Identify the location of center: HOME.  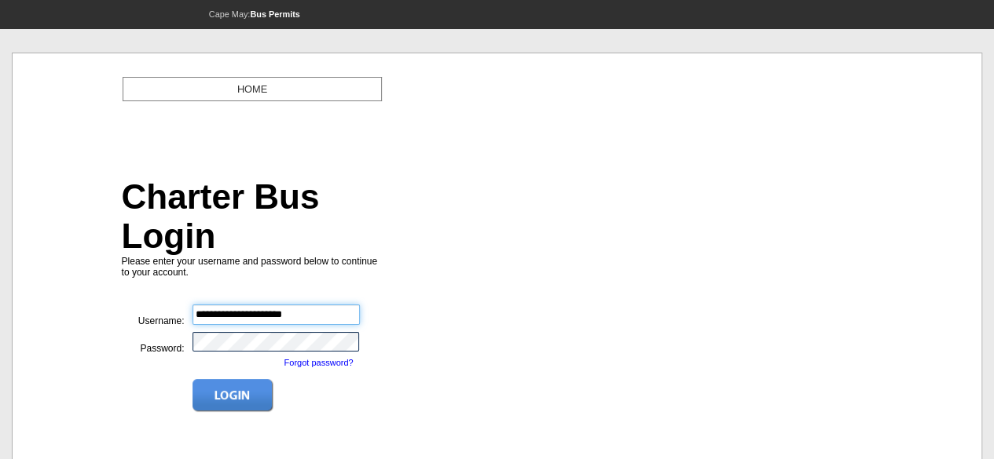
(252, 89).